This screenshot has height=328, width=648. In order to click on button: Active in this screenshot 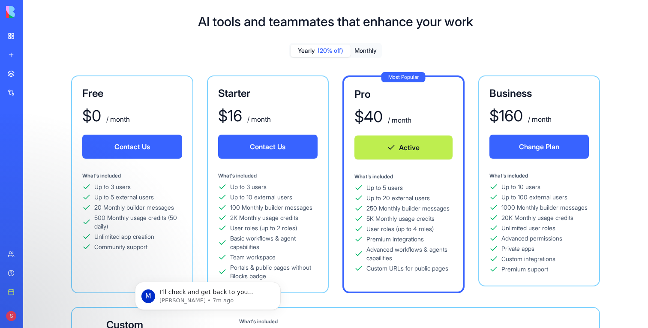, I will do `click(403, 147)`.